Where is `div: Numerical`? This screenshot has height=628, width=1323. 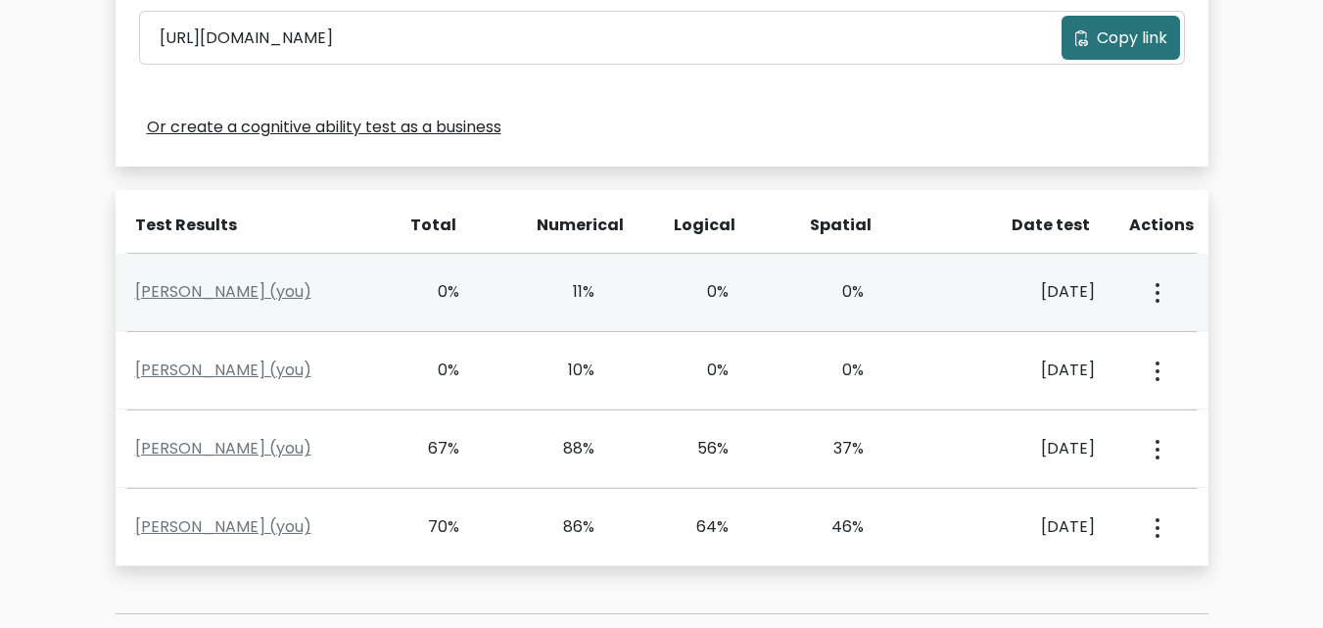
div: Numerical is located at coordinates (565, 225).